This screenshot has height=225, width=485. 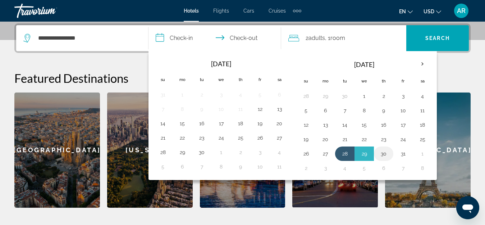 What do you see at coordinates (182, 123) in the screenshot?
I see `button: Day 15` at bounding box center [182, 123].